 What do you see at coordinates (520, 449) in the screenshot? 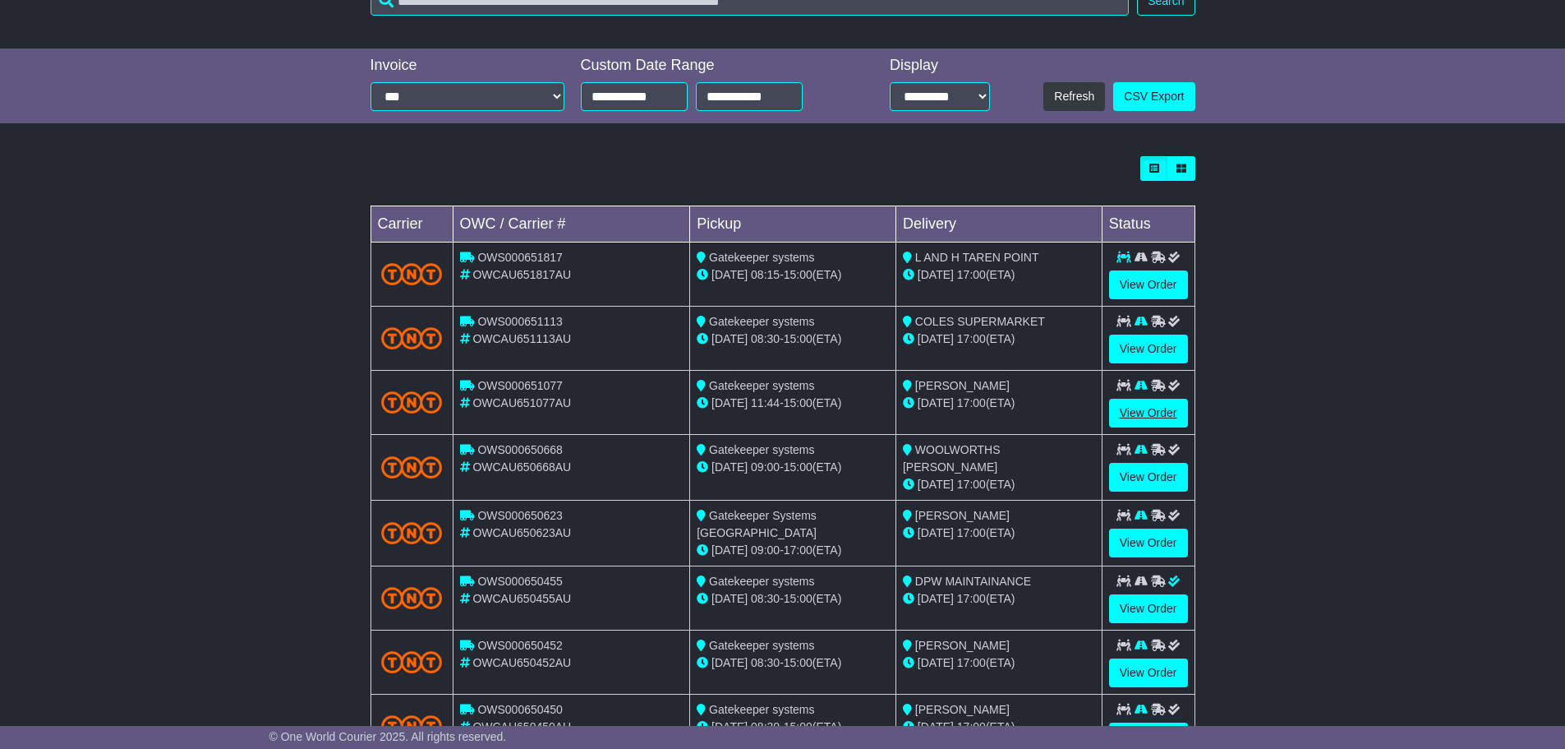
I see `span: OWS000650668` at bounding box center [520, 449].